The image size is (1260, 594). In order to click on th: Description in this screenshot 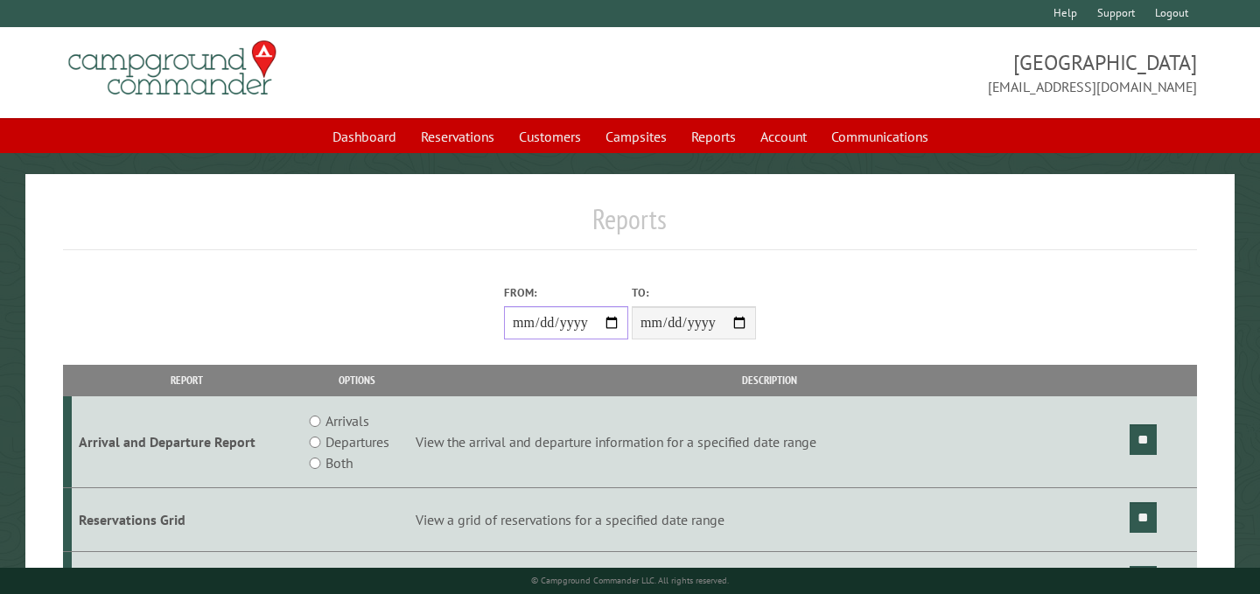, I will do `click(770, 380)`.